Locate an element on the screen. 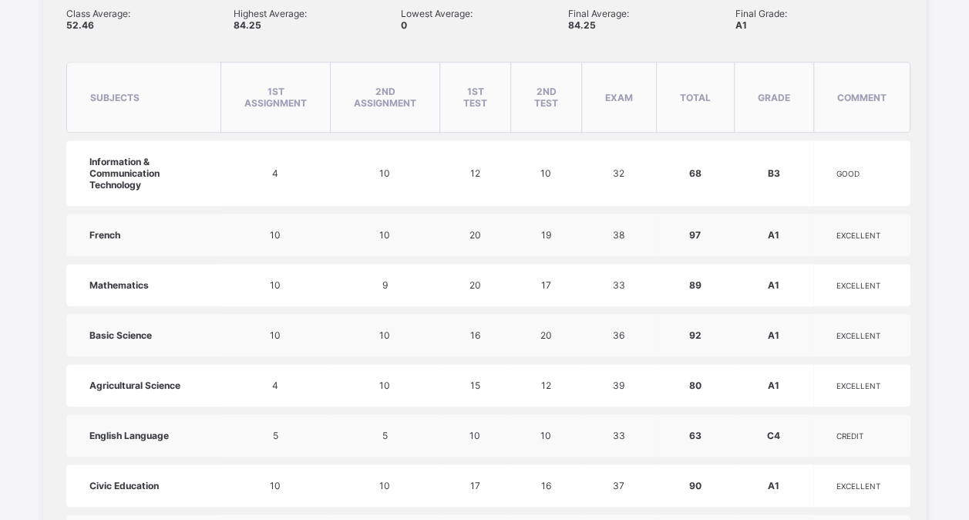  span: subjects is located at coordinates (115, 97).